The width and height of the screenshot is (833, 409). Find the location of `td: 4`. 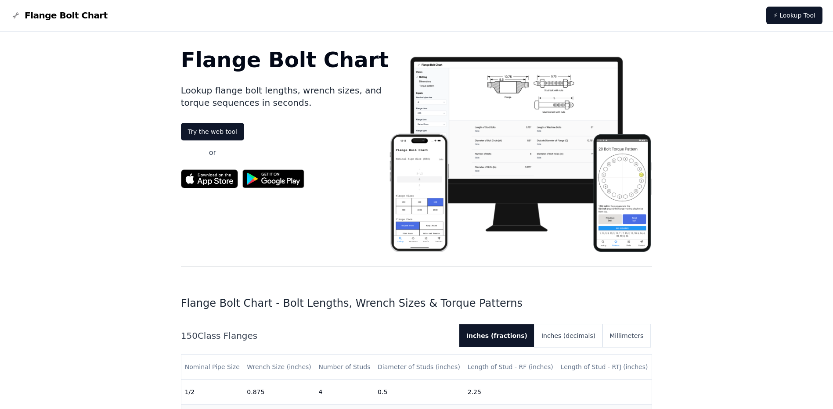

td: 4 is located at coordinates (344, 392).